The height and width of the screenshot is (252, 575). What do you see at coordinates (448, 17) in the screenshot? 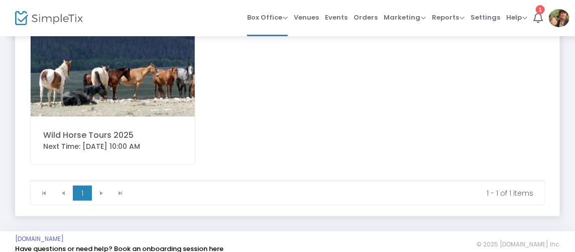
I see `span: Reports` at bounding box center [448, 17].